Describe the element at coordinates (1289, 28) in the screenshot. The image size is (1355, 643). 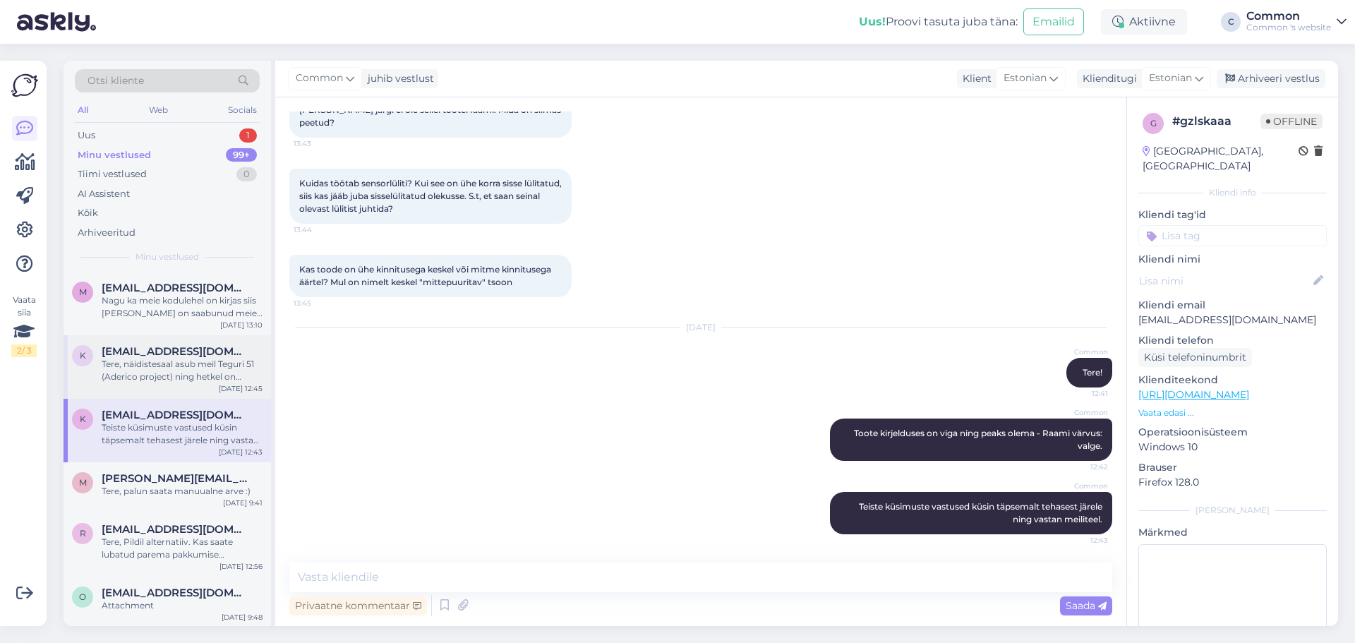
I see `div: Common 's website` at that location.